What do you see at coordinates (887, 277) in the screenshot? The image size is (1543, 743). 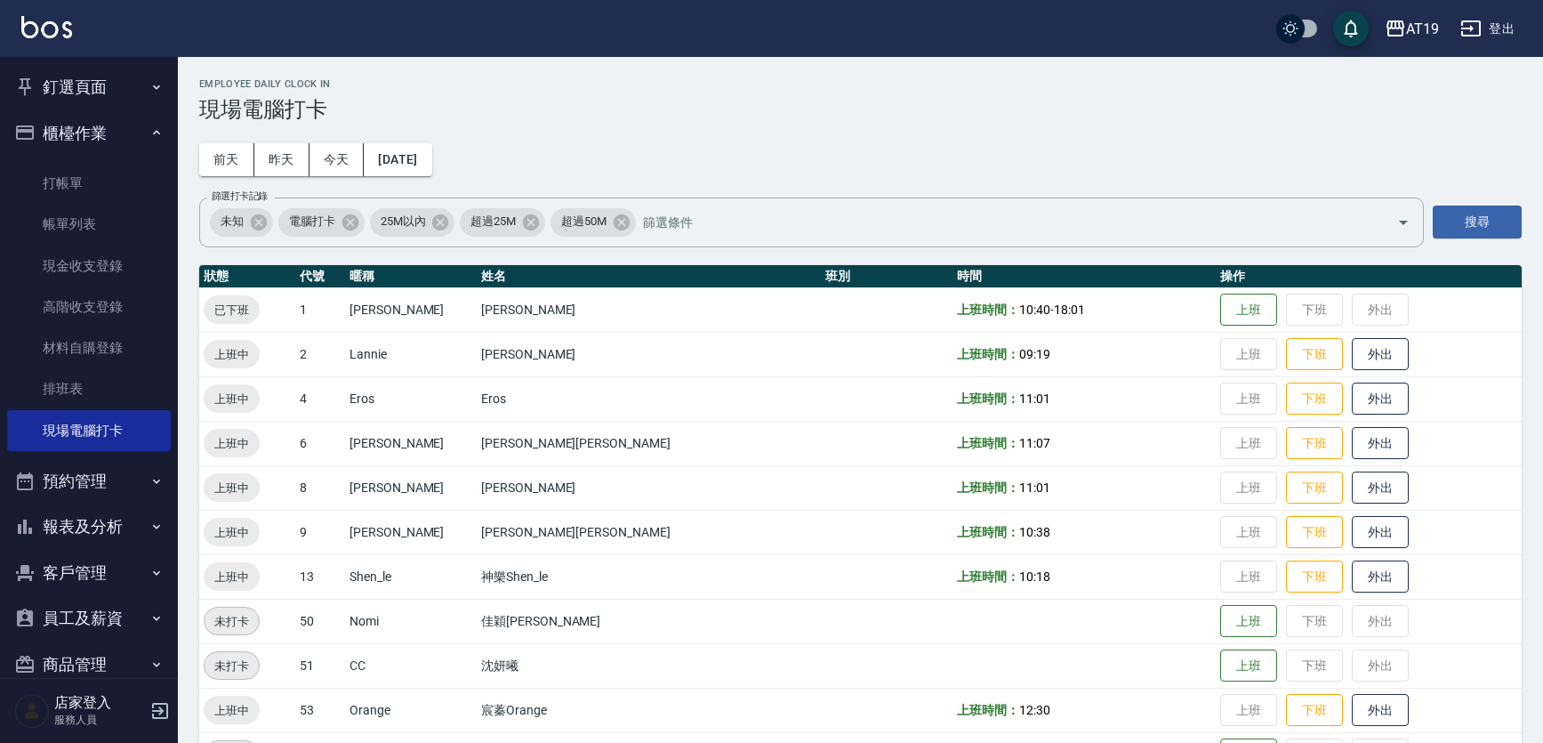 I see `th: 班別` at bounding box center [887, 277].